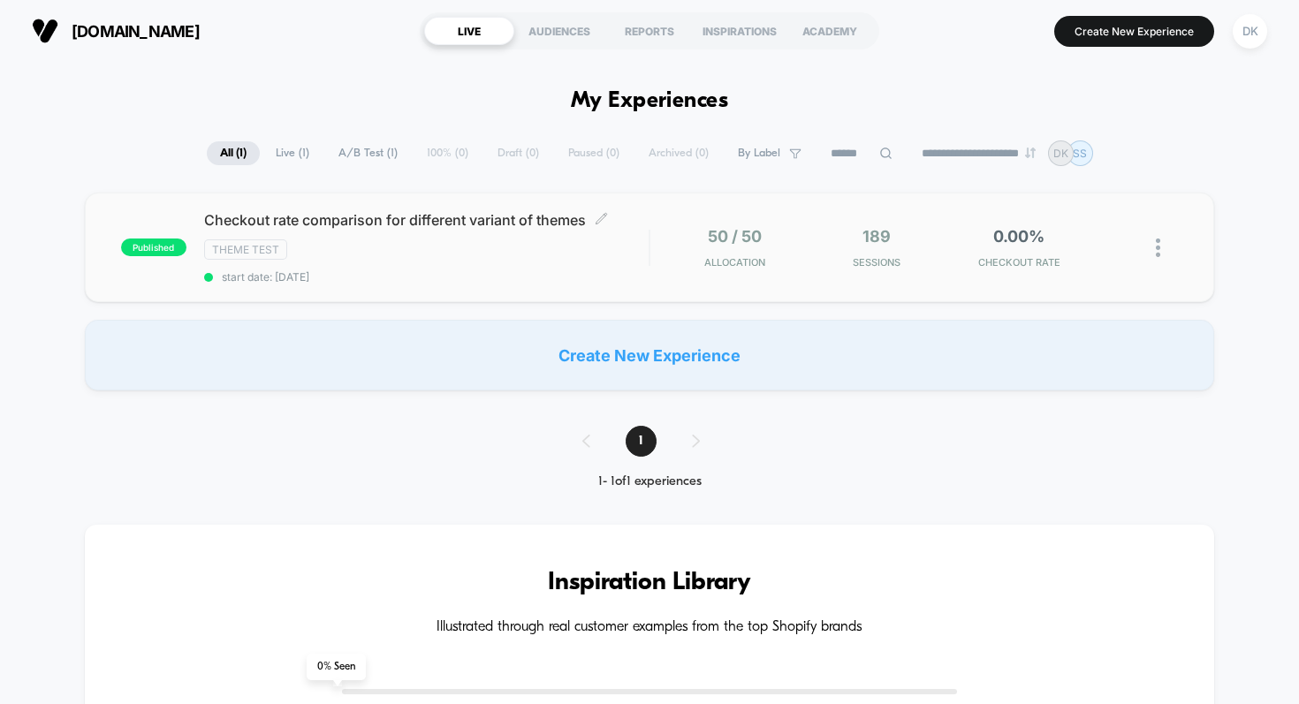 The height and width of the screenshot is (704, 1299). Describe the element at coordinates (740, 31) in the screenshot. I see `div: INSPIRATIONS` at that location.